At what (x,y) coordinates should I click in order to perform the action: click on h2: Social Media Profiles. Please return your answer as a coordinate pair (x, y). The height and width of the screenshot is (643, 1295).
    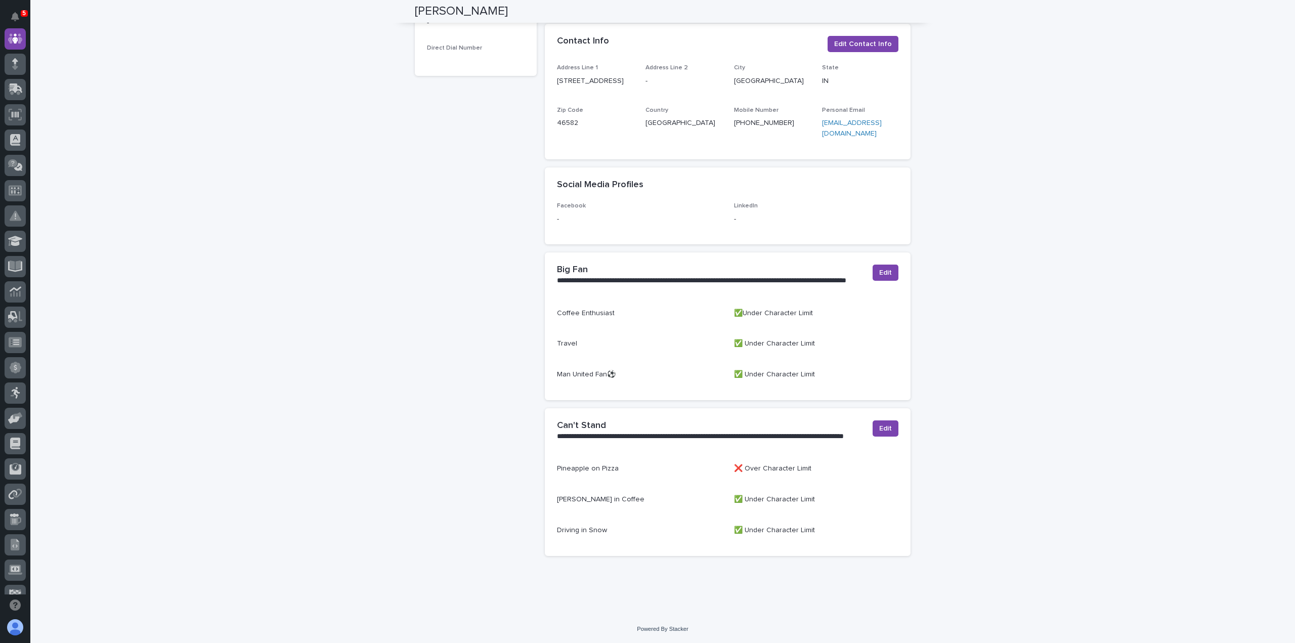
    Looking at the image, I should click on (600, 185).